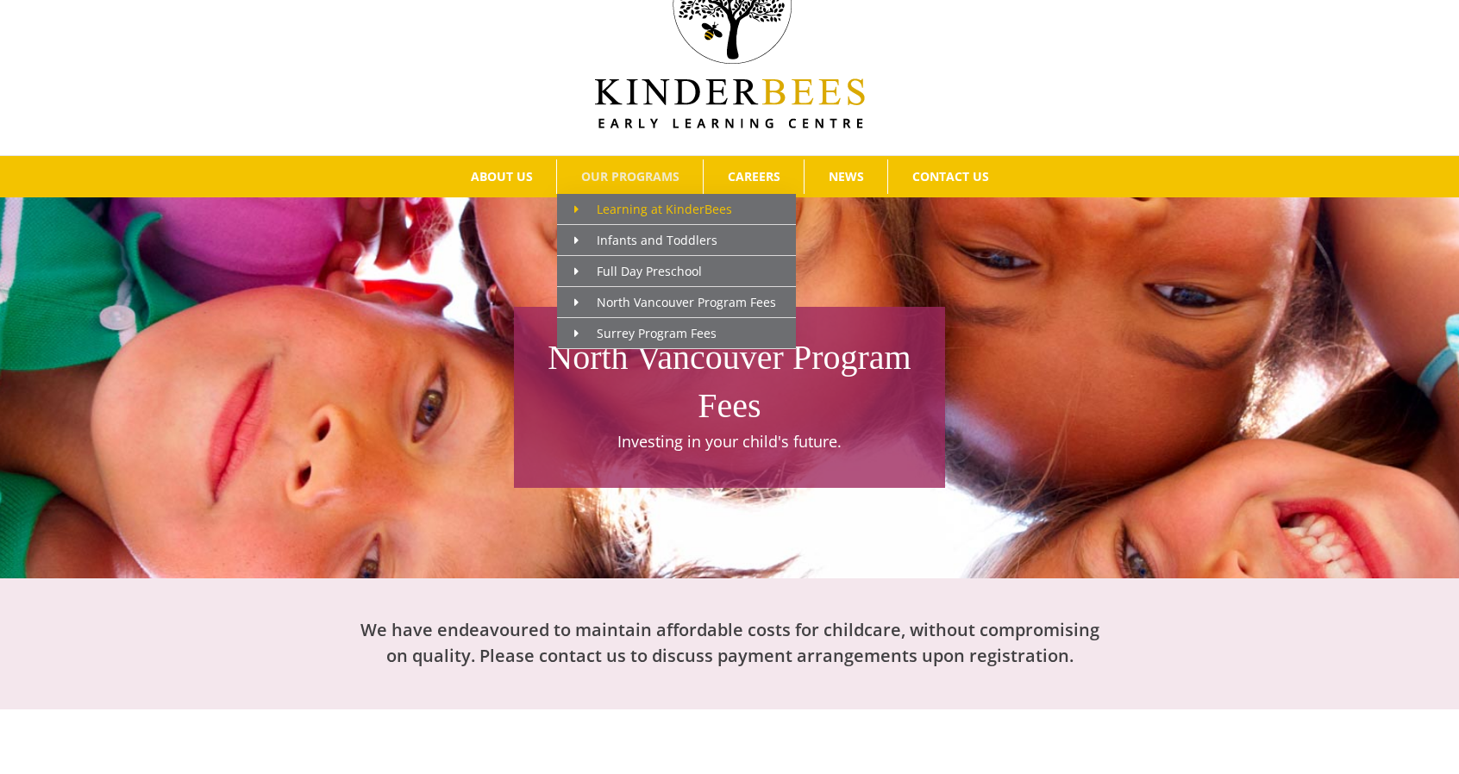  Describe the element at coordinates (950, 177) in the screenshot. I see `a: CONTACT US` at that location.